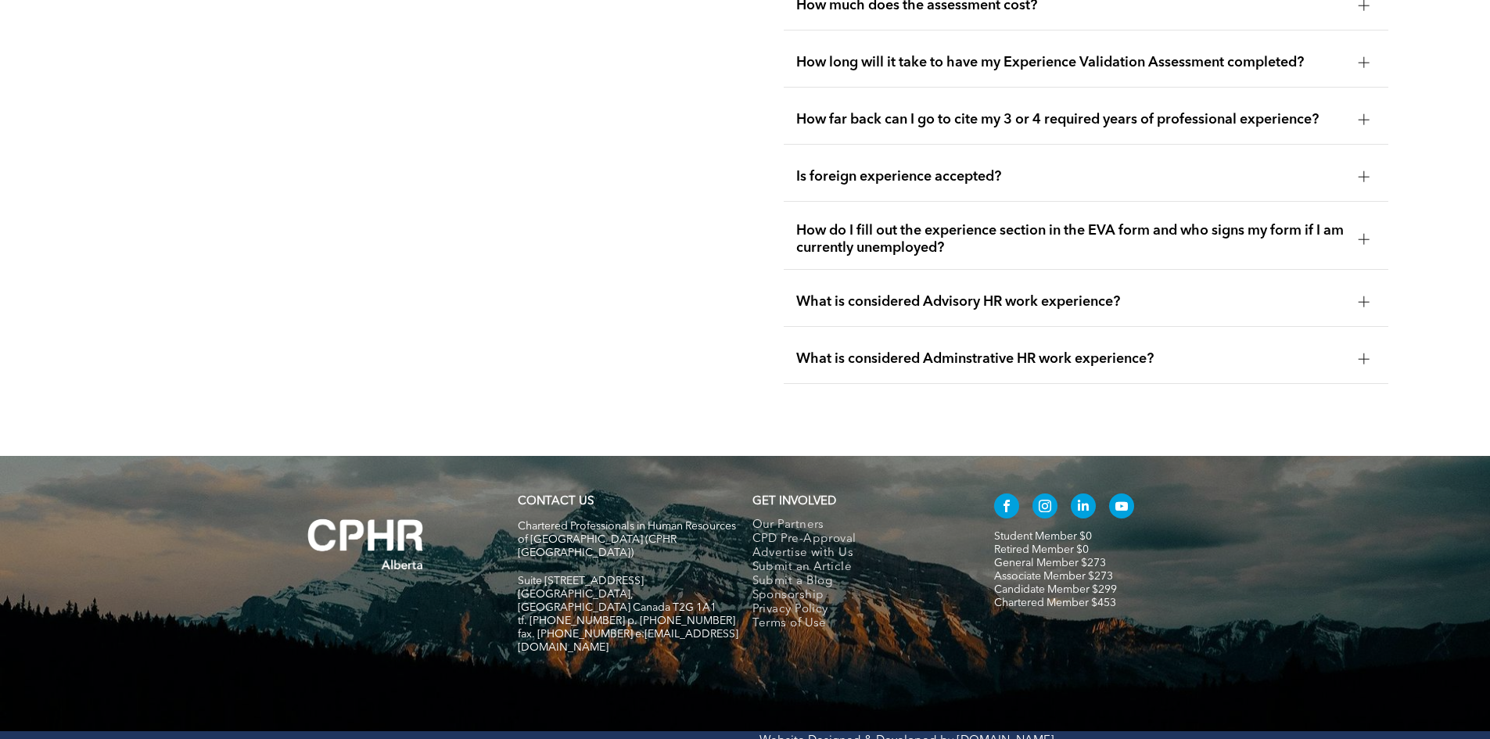 The height and width of the screenshot is (739, 1490). Describe the element at coordinates (857, 568) in the screenshot. I see `a: Submit an Article` at that location.